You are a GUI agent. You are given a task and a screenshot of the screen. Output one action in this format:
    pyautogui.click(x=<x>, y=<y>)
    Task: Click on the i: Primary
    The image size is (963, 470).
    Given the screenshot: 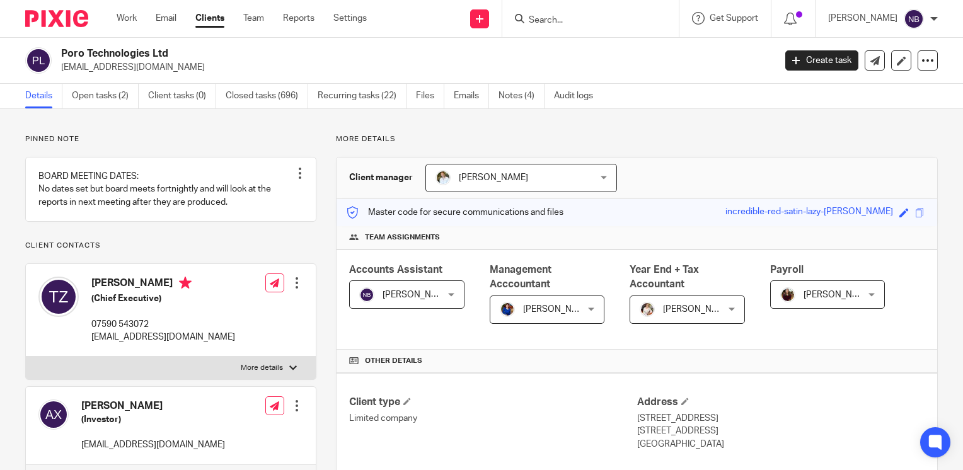 What is the action you would take?
    pyautogui.click(x=185, y=283)
    